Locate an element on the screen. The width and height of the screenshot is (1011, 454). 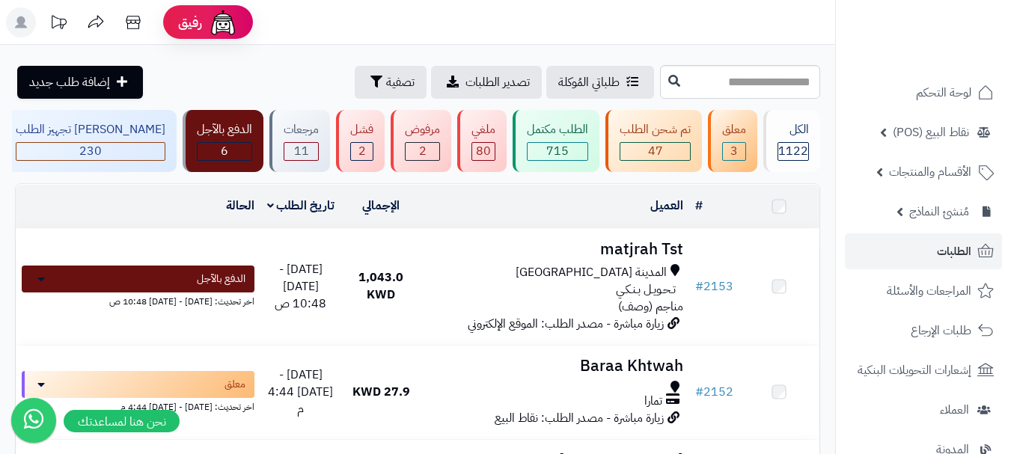
span: مُنشئ النماذج is located at coordinates (940, 212).